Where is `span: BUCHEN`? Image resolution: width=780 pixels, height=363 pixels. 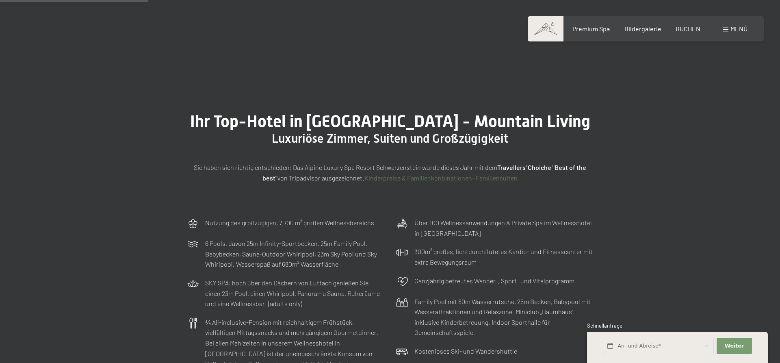
span: BUCHEN is located at coordinates (688, 28).